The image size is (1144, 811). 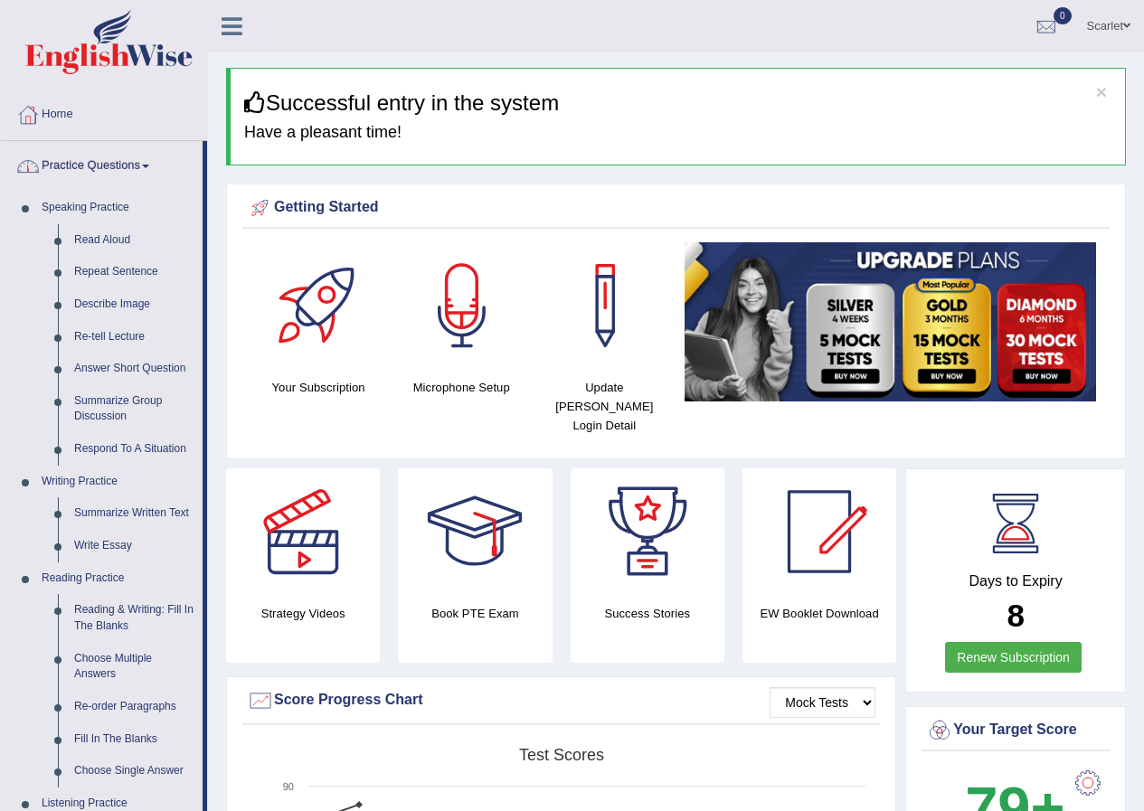 I want to click on div: Your Target Score, so click(x=1016, y=731).